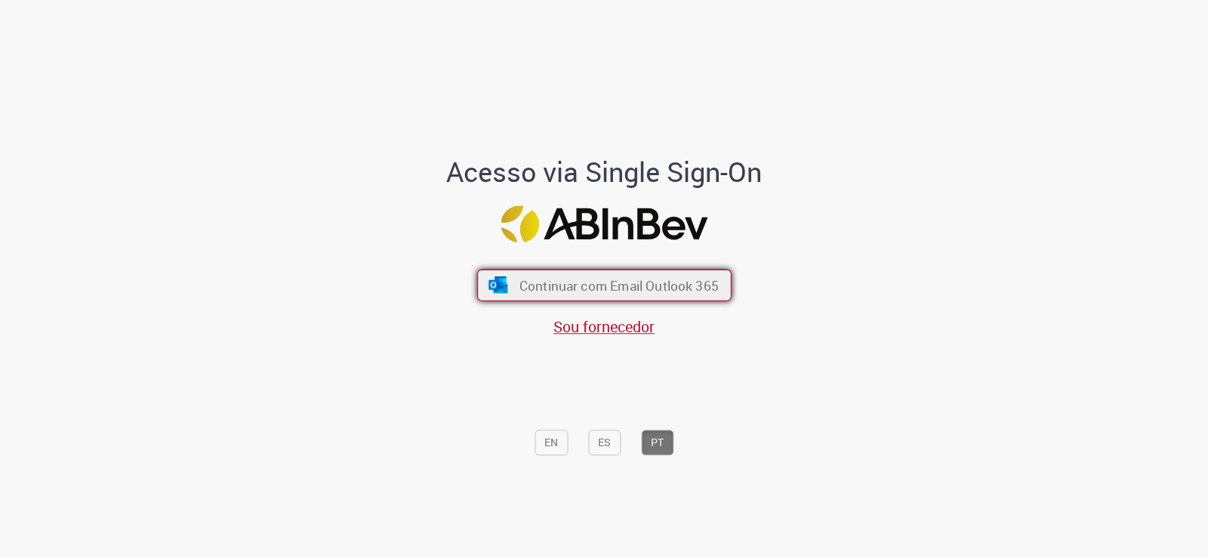  I want to click on a: Sou fornecedor, so click(604, 326).